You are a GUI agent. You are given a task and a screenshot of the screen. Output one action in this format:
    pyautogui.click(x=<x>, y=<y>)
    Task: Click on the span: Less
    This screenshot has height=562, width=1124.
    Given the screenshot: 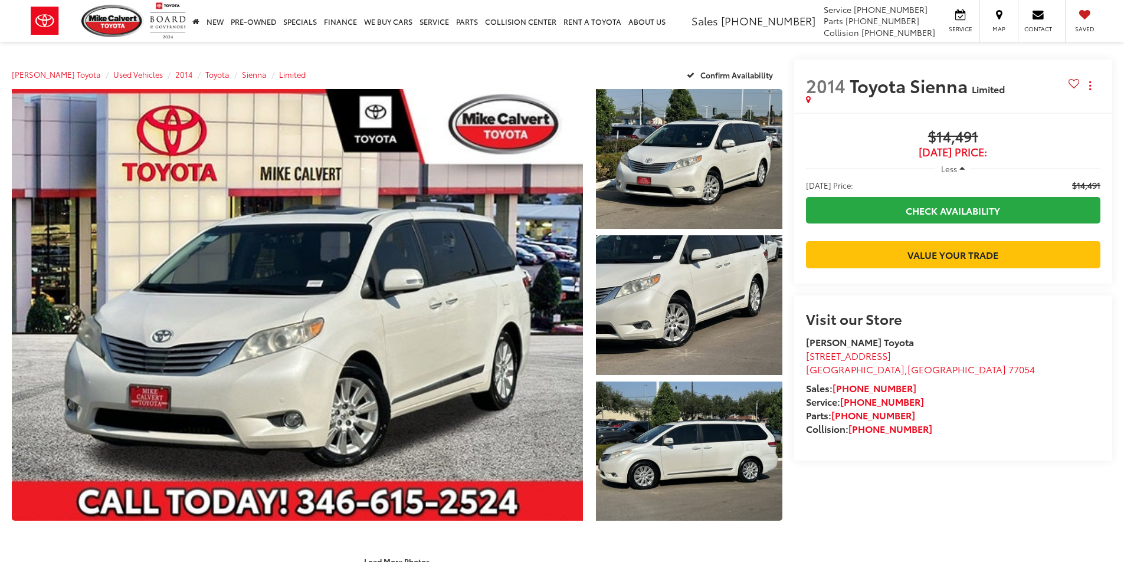 What is the action you would take?
    pyautogui.click(x=949, y=169)
    